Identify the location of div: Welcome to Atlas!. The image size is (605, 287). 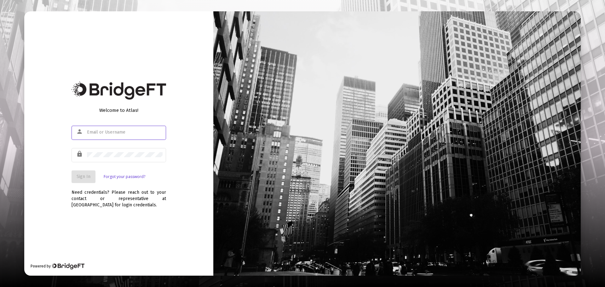
(119, 110).